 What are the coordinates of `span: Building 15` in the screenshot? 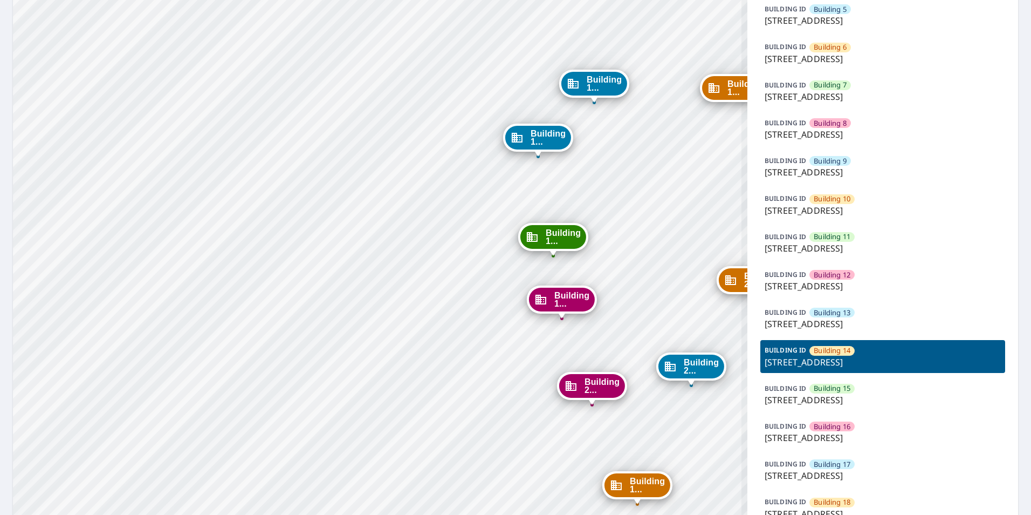 It's located at (832, 388).